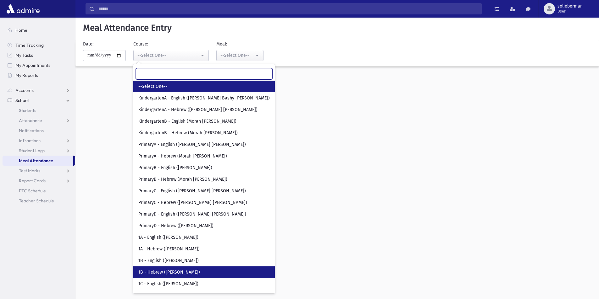 The width and height of the screenshot is (599, 299). I want to click on a: My Reports, so click(39, 75).